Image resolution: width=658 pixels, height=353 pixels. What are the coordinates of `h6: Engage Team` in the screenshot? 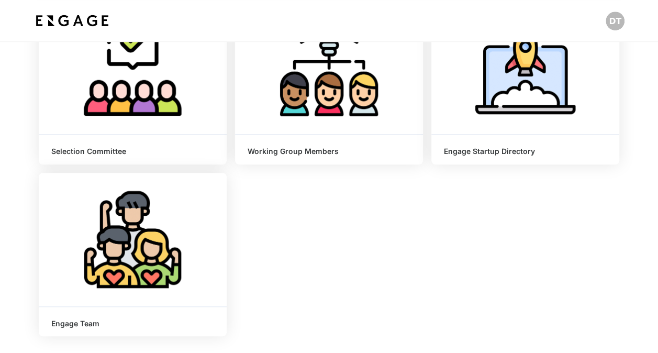 It's located at (132, 324).